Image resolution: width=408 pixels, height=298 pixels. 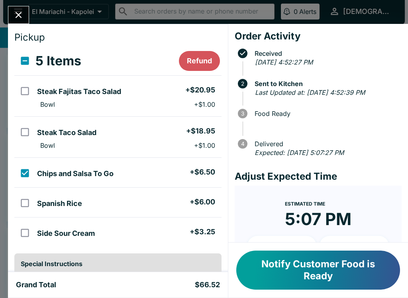 I want to click on span: Estimated Time, so click(x=305, y=204).